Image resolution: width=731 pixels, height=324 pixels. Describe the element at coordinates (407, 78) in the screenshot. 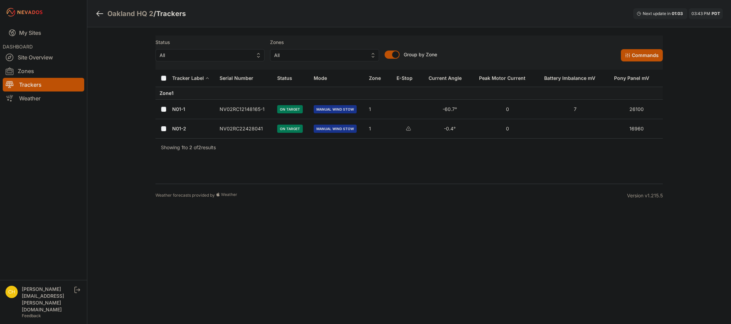

I see `button: E-Stop` at that location.